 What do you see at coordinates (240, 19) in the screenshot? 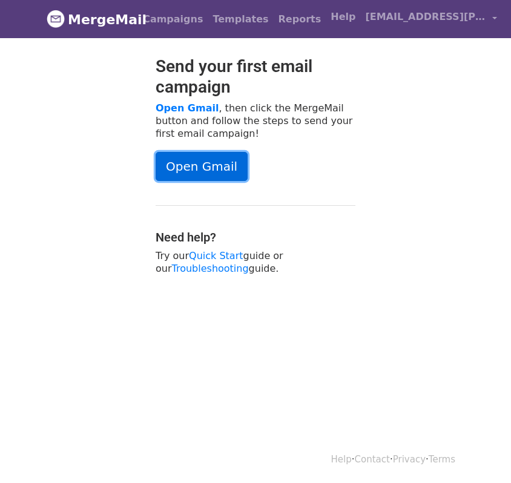
I see `a: Templates` at bounding box center [240, 19].